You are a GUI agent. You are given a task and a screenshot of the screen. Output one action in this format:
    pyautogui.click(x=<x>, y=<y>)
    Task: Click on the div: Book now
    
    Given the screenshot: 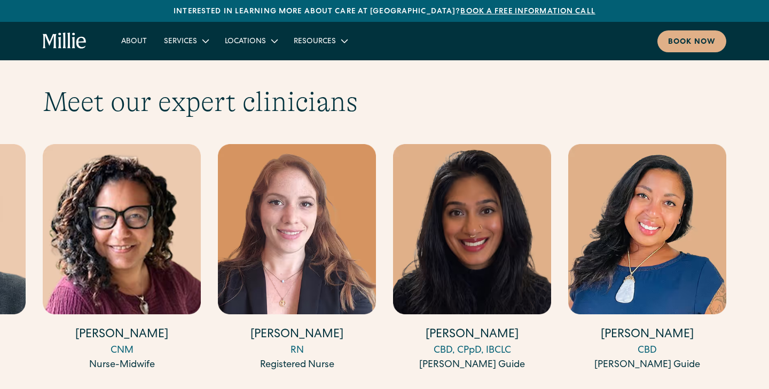 What is the action you would take?
    pyautogui.click(x=691, y=42)
    